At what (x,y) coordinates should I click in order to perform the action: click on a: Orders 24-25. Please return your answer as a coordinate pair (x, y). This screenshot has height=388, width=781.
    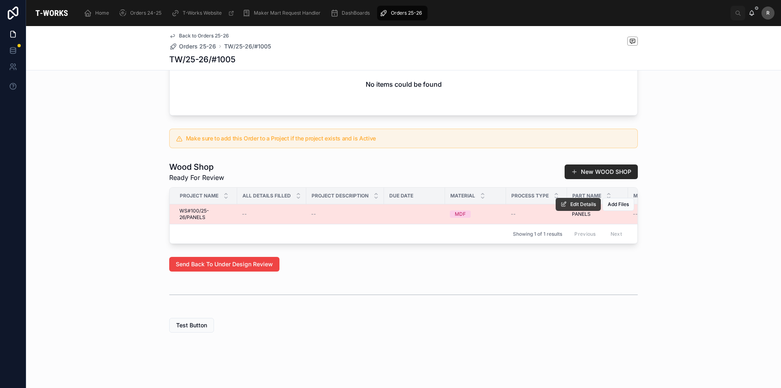
    Looking at the image, I should click on (142, 13).